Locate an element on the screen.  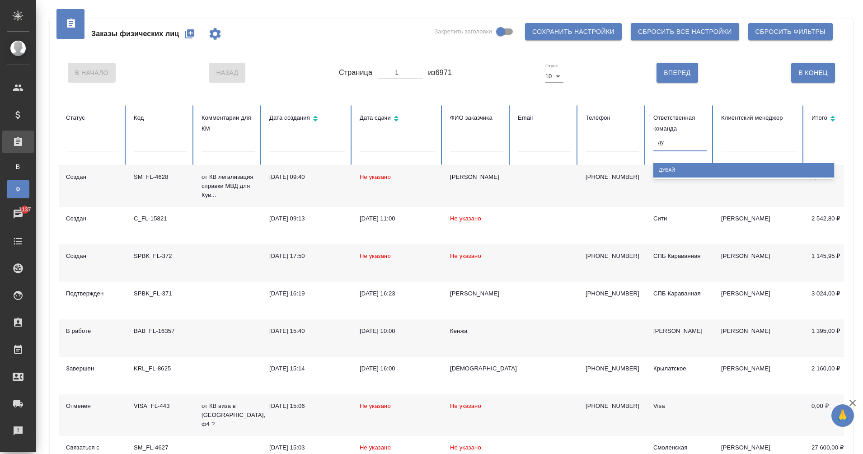
div: Клиентский менеджер is located at coordinates (759, 118).